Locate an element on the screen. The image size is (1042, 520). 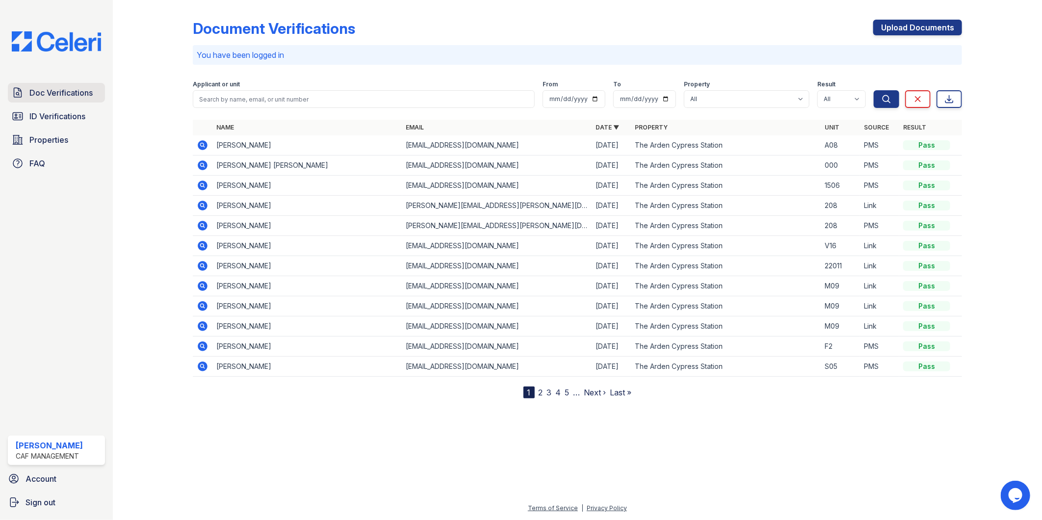
a: Sign out is located at coordinates (56, 502).